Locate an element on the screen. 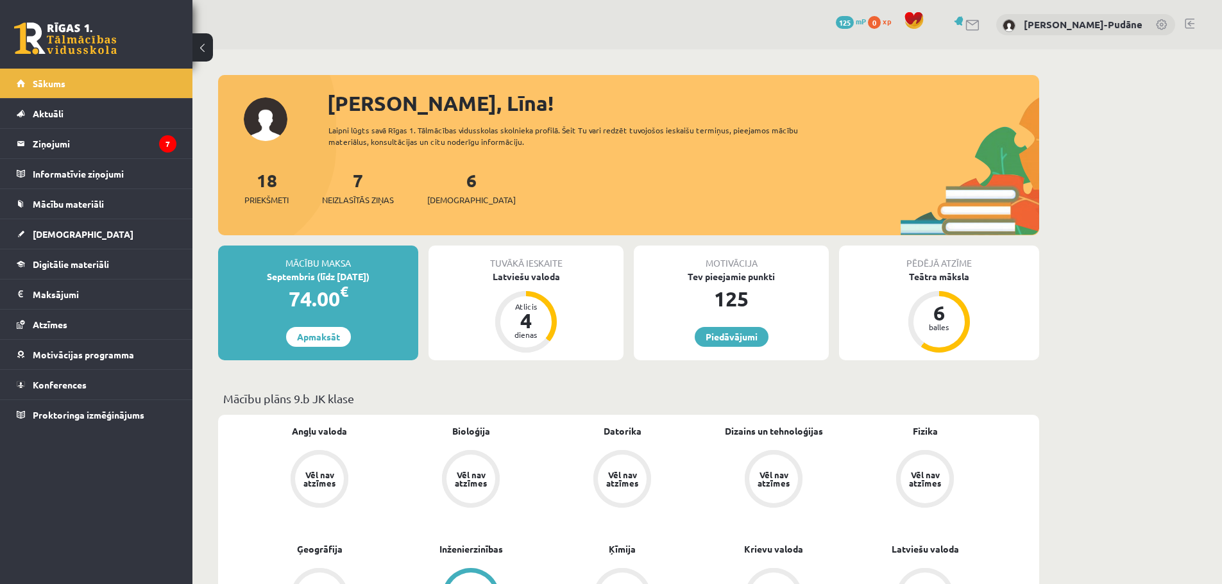 This screenshot has height=584, width=1222. a: Informatīvie ziņojumi is located at coordinates (96, 174).